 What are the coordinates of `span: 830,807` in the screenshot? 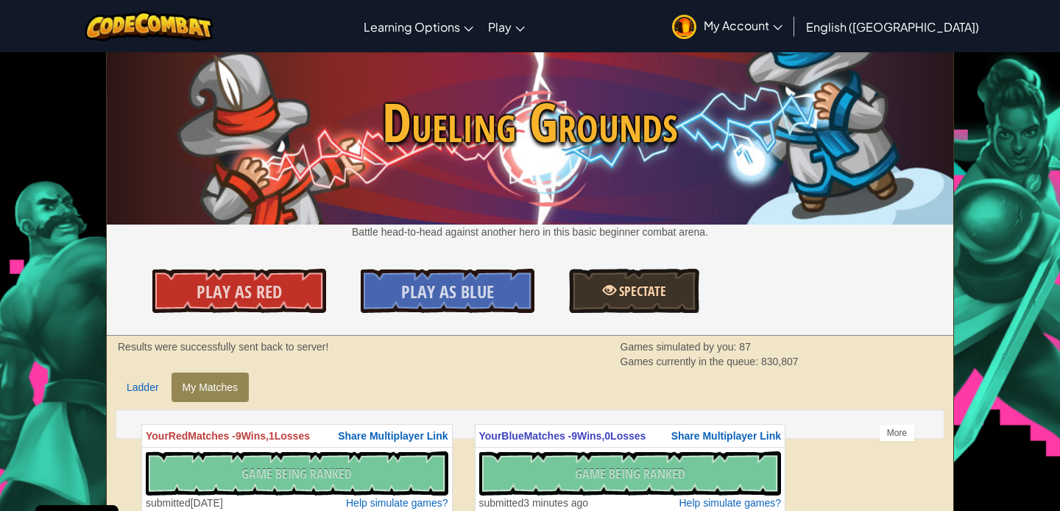 It's located at (780, 361).